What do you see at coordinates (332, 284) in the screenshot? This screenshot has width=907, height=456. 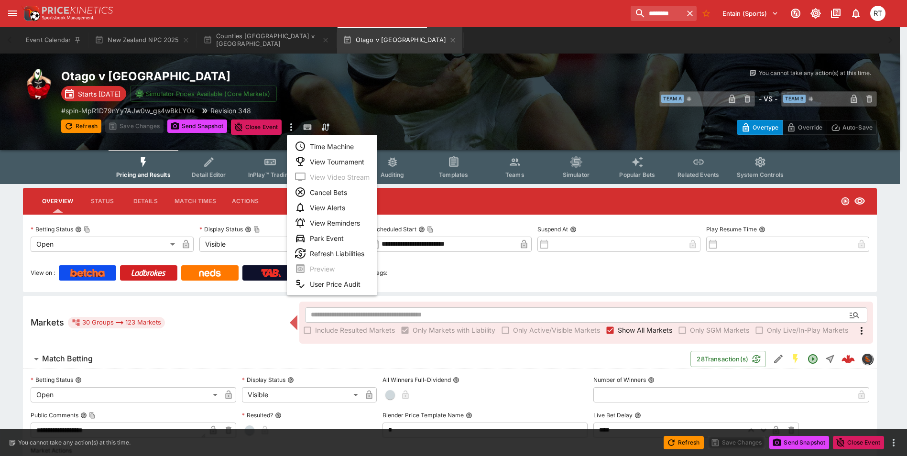 I see `li: User Price Audit` at bounding box center [332, 284].